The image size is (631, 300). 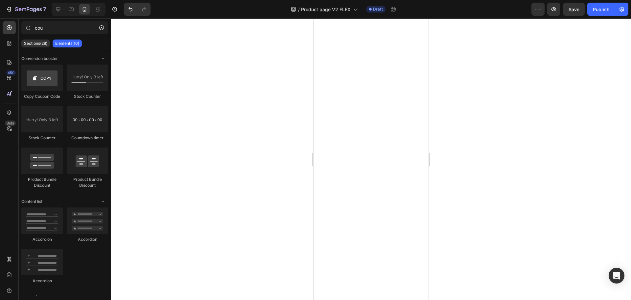 I want to click on p: Elements(10), so click(x=67, y=43).